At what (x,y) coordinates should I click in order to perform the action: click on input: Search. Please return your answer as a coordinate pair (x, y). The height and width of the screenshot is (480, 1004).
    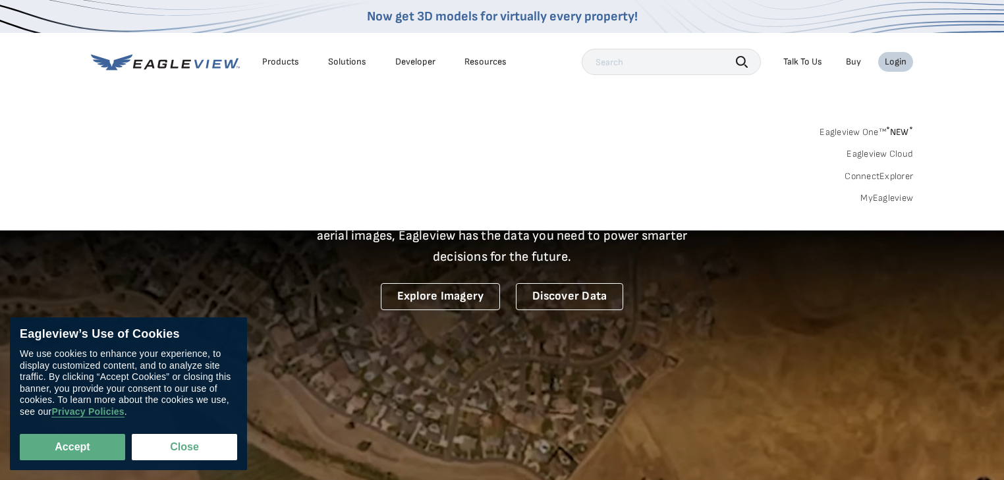
    Looking at the image, I should click on (672, 62).